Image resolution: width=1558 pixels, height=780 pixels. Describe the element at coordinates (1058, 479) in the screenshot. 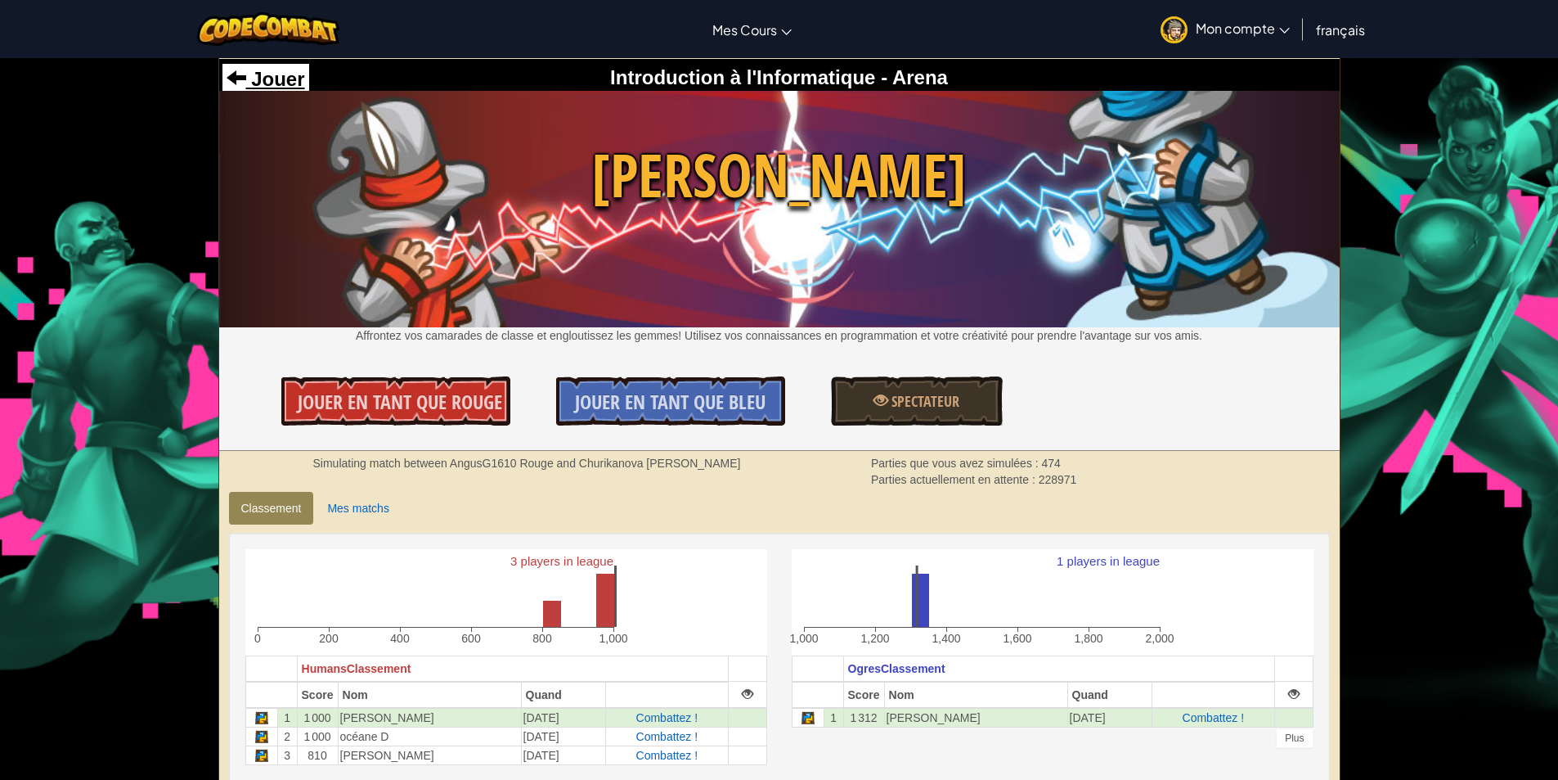

I see `span: 228971` at that location.